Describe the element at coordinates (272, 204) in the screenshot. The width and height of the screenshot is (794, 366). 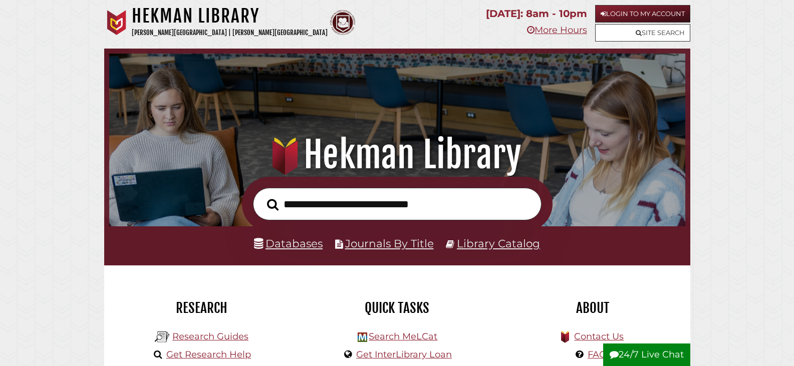
I see `i: Search` at that location.